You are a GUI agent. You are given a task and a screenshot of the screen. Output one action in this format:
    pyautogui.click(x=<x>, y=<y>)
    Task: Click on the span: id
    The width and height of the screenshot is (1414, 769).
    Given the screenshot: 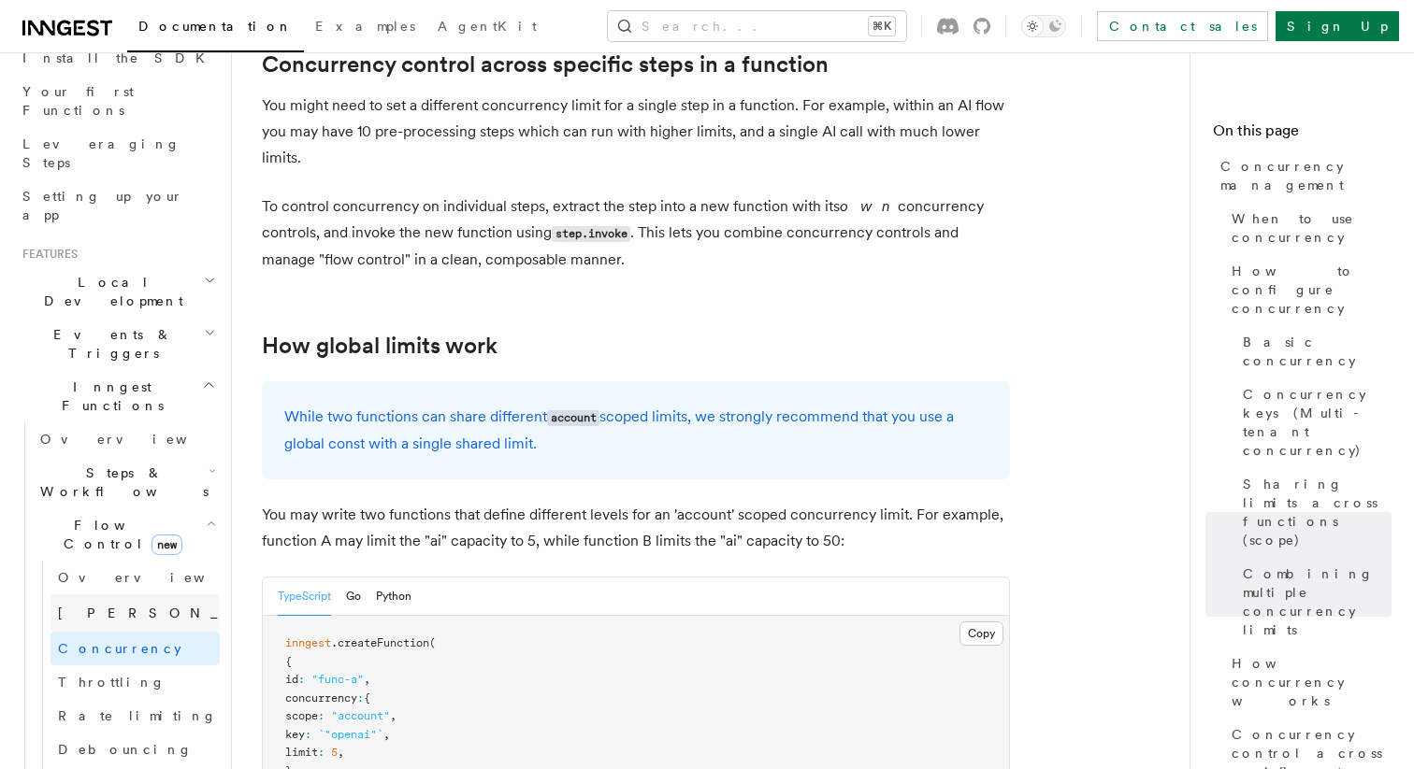 What is the action you would take?
    pyautogui.click(x=292, y=680)
    